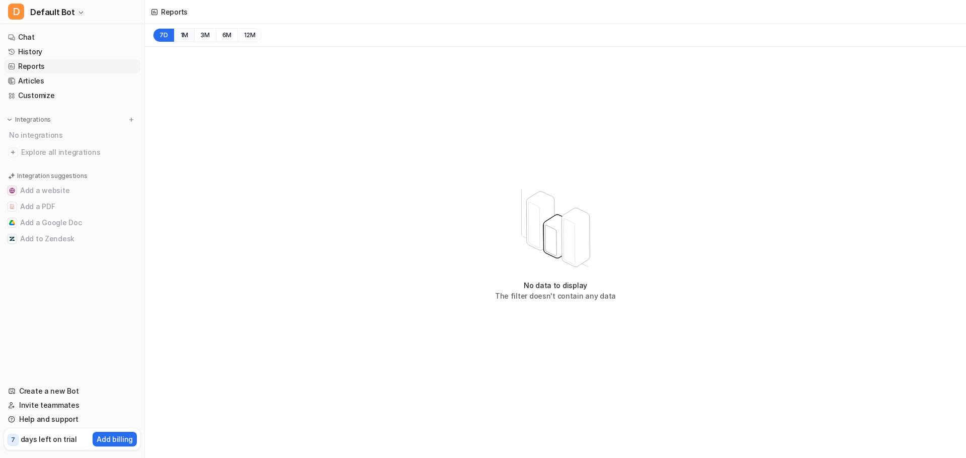 The width and height of the screenshot is (966, 458). I want to click on button: Add a PDFAdd a PDF, so click(72, 207).